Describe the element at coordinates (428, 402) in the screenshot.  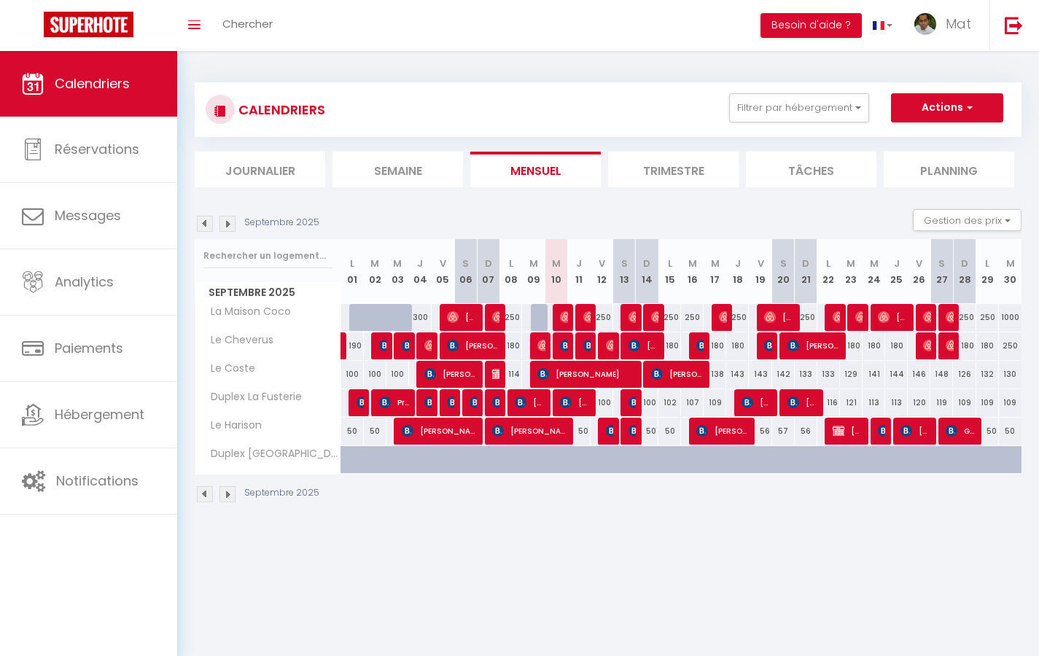
I see `span: Storm van Scherpenseel` at that location.